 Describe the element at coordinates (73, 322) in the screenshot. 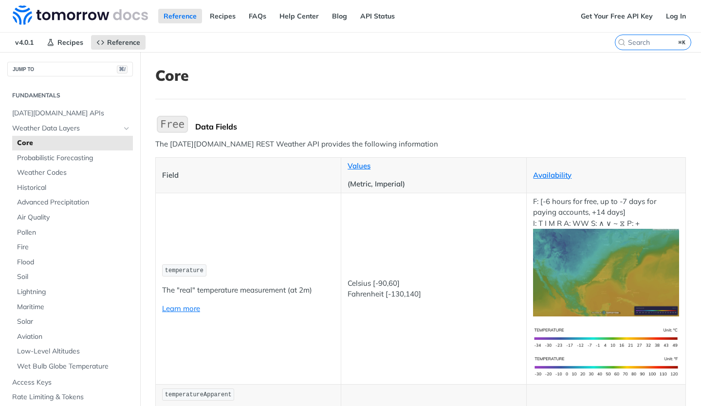

I see `a: Solar` at that location.